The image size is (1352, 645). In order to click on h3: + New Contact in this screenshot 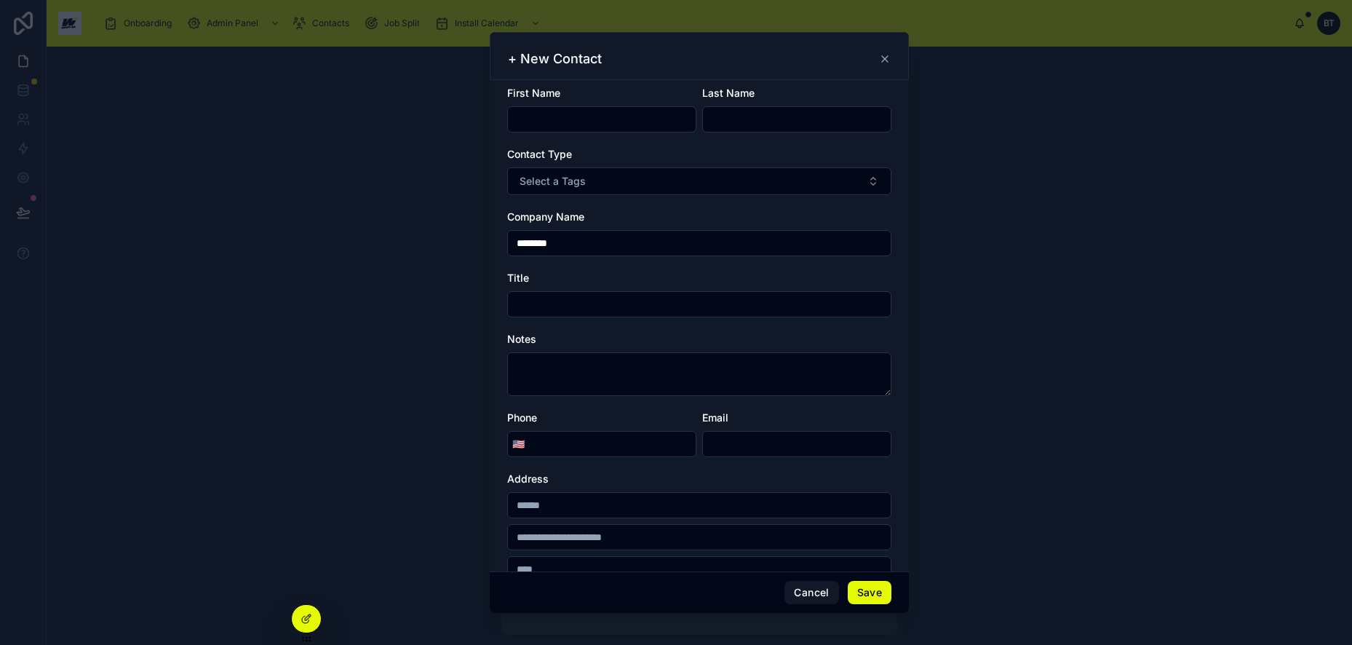, I will do `click(555, 59)`.